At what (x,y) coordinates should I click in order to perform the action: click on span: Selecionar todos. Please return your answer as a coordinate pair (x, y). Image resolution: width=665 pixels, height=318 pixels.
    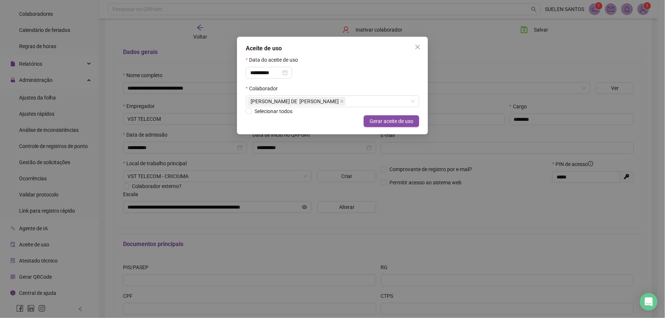
    Looking at the image, I should click on (273, 111).